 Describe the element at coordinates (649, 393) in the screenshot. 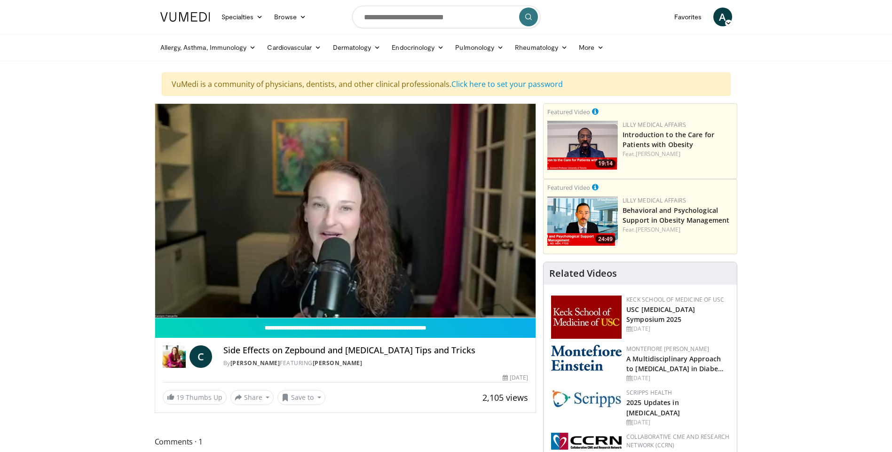

I see `a: Scripps Health` at that location.